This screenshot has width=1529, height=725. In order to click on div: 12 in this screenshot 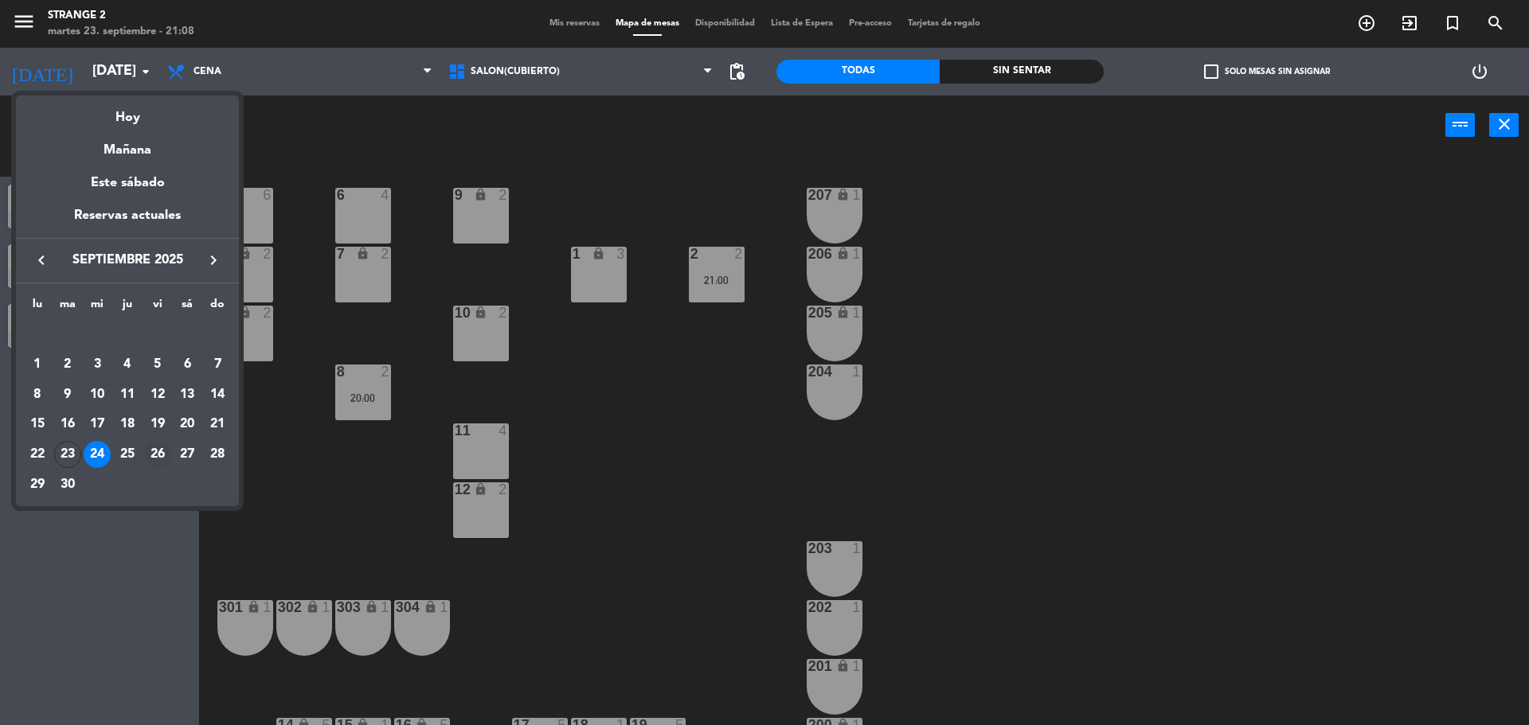, I will do `click(158, 395)`.